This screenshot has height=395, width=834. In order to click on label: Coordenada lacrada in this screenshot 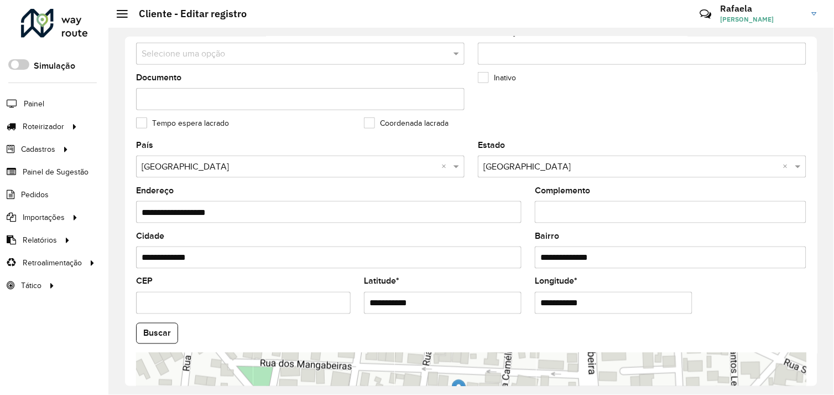, I will do `click(406, 123)`.